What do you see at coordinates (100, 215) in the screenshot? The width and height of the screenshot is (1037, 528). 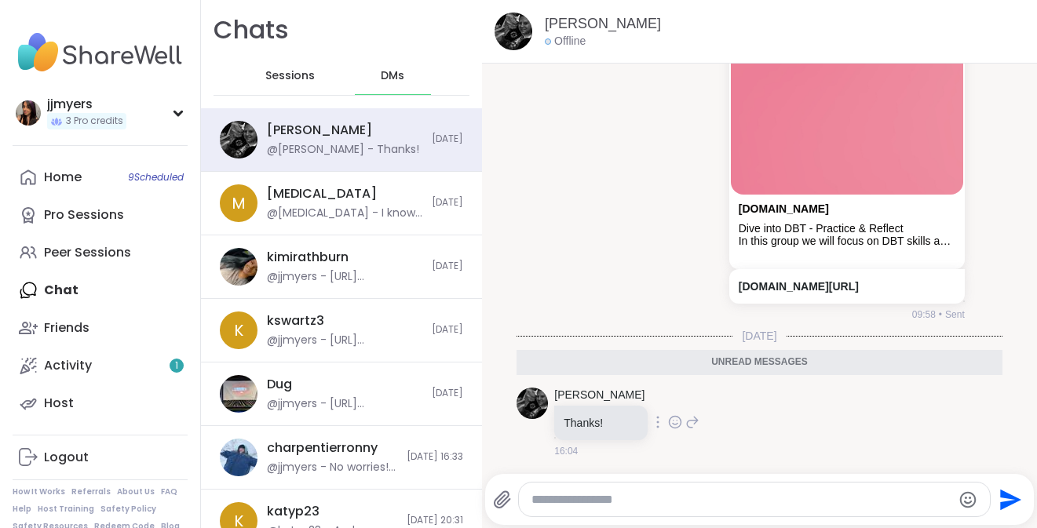 I see `a: Pro Sessions` at bounding box center [100, 215].